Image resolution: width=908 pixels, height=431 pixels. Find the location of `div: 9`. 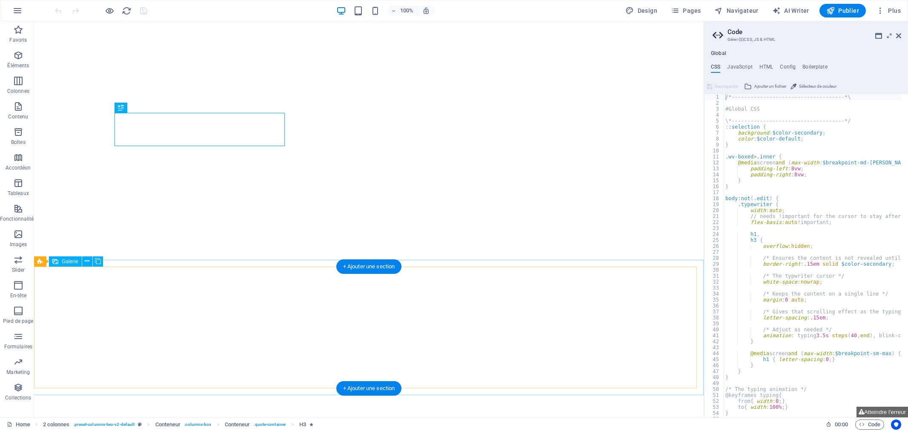

div: 9 is located at coordinates (714, 145).